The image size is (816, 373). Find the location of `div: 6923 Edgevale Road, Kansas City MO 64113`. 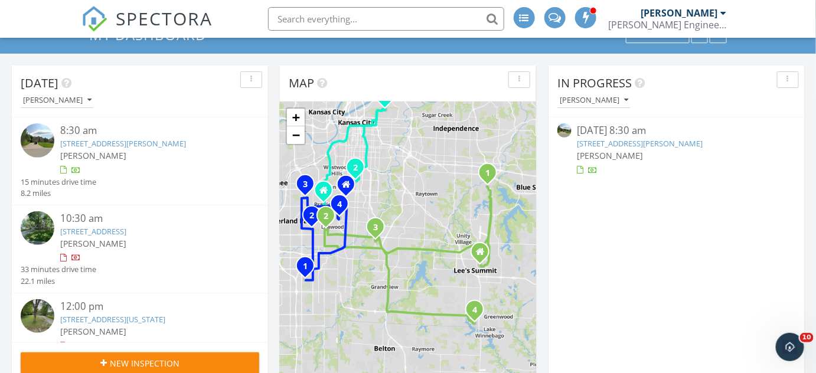

div: 6923 Edgevale Road, Kansas City MO 64113 is located at coordinates (350, 188).